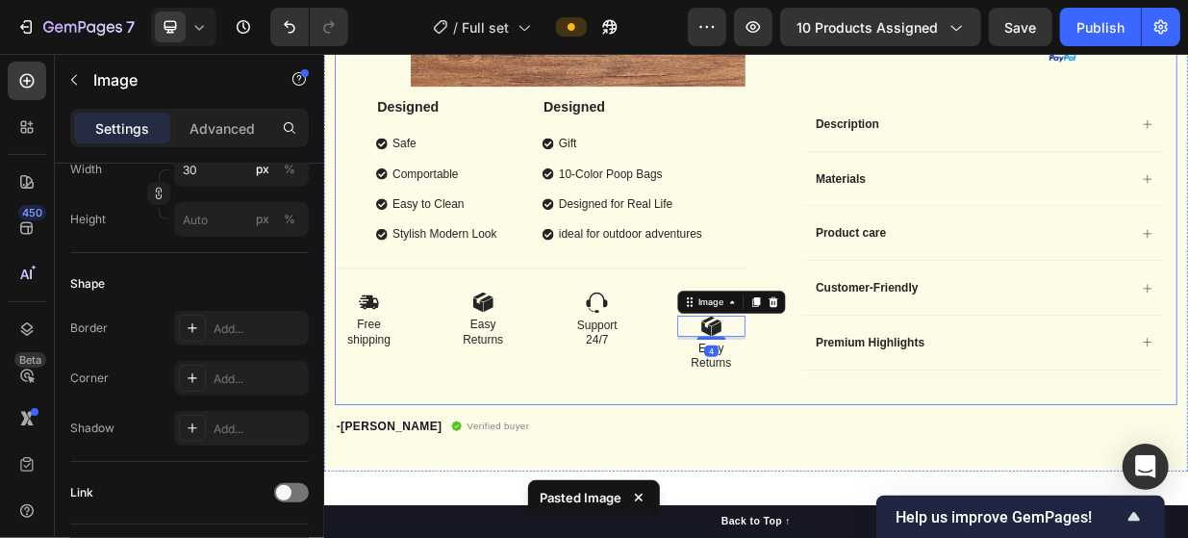 The image size is (1188, 538). Describe the element at coordinates (1146, 467) in the screenshot. I see `div: Open Intercom Messenger` at that location.